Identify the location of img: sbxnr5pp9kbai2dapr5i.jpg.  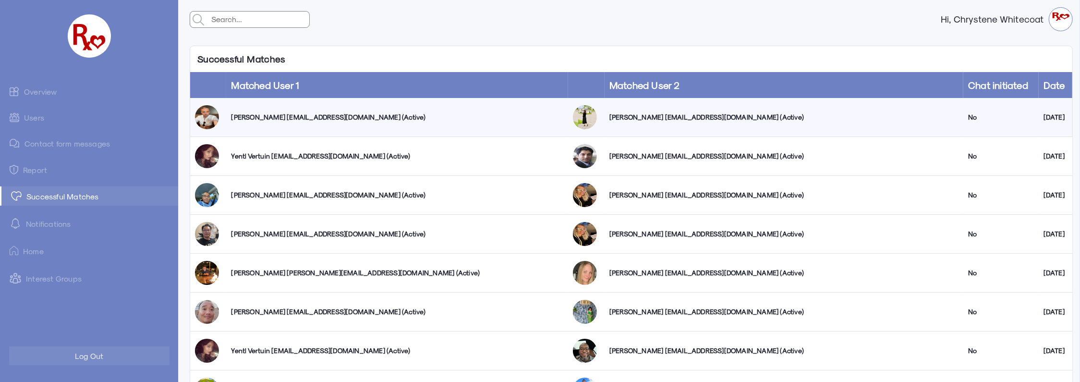
(585, 312).